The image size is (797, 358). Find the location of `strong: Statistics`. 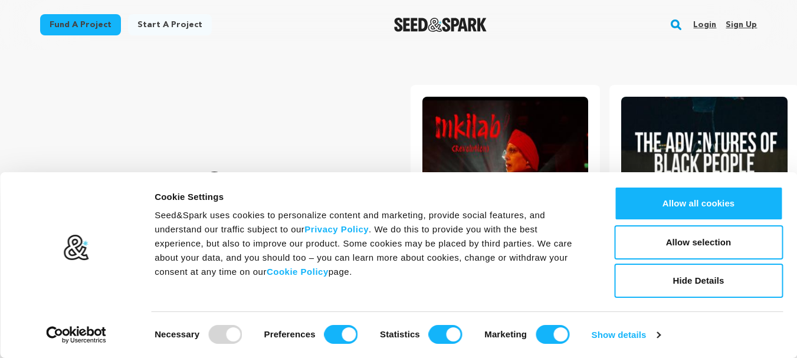

strong: Statistics is located at coordinates (400, 334).